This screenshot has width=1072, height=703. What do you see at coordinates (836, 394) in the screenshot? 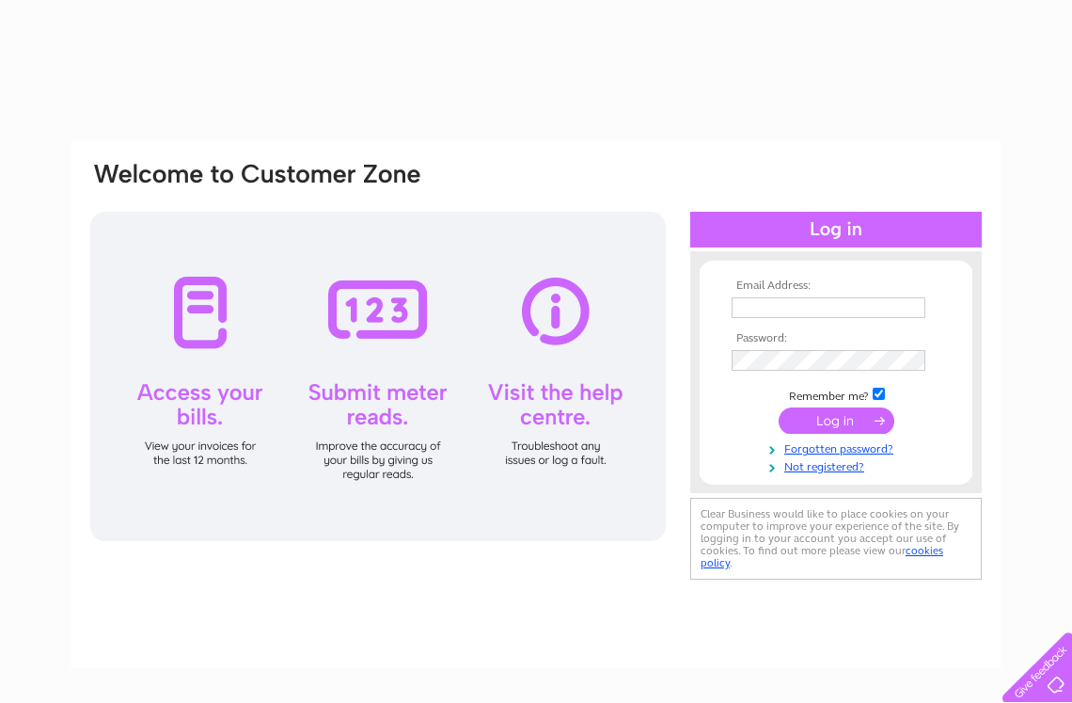
I see `td: Remember me?` at bounding box center [836, 394].